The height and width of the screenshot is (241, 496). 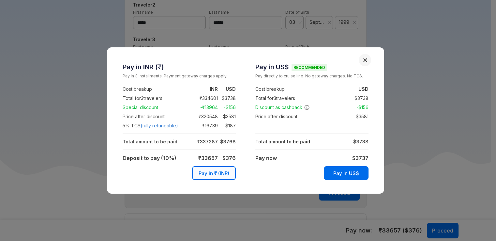 What do you see at coordinates (312, 67) in the screenshot?
I see `h3: Pay in US$` at bounding box center [312, 67].